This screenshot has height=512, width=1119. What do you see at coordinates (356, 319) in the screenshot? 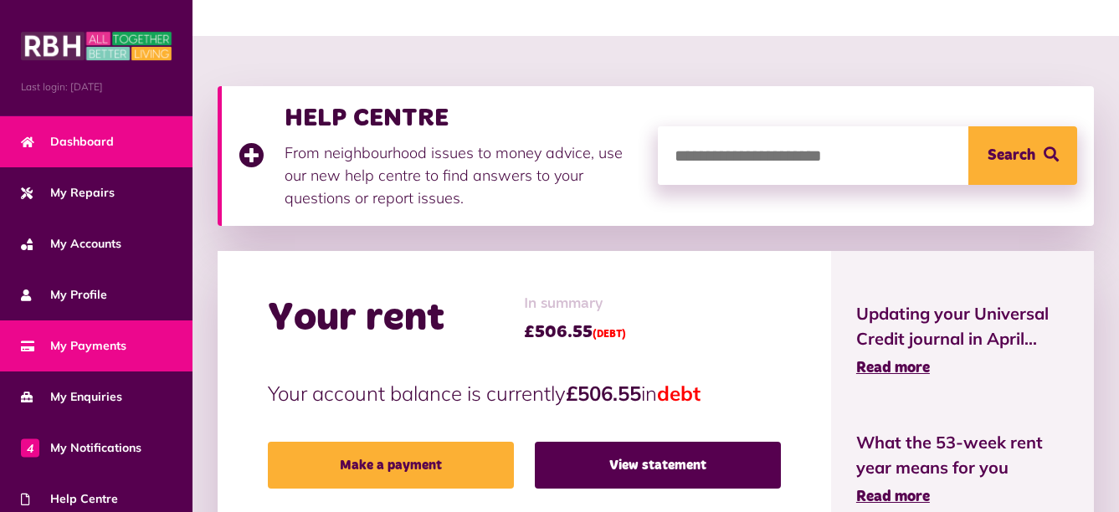
I see `h2: Your rent` at bounding box center [356, 319].